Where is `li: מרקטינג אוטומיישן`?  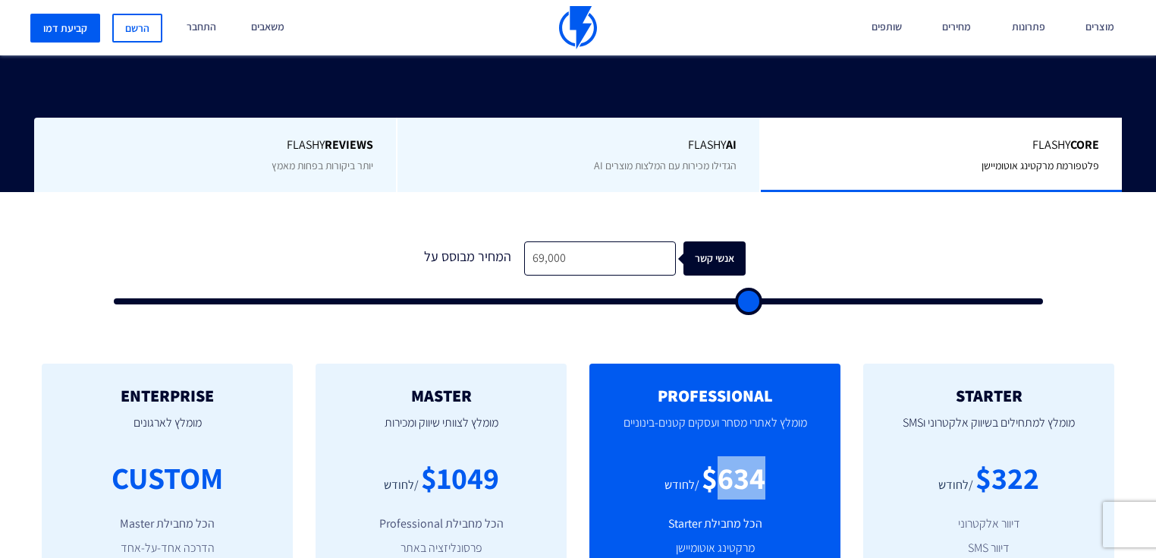
li: מרקטינג אוטומיישן is located at coordinates (715, 548).